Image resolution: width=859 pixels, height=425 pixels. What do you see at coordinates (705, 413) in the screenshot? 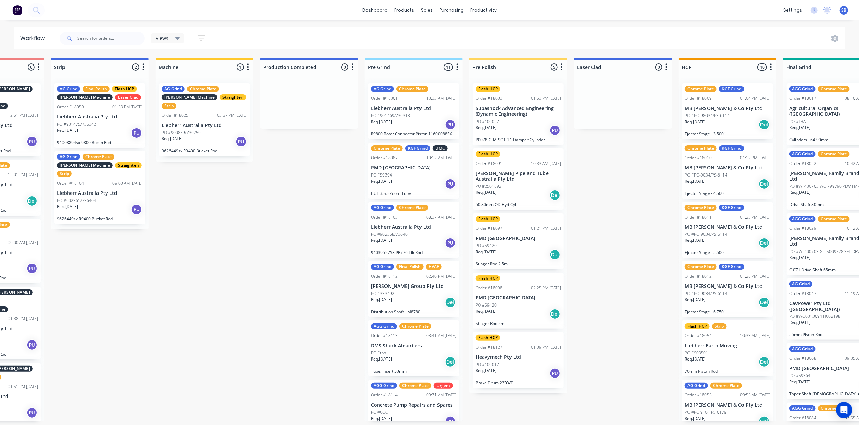
I see `p: PO #PO 9101 PS-6179` at bounding box center [705, 413].